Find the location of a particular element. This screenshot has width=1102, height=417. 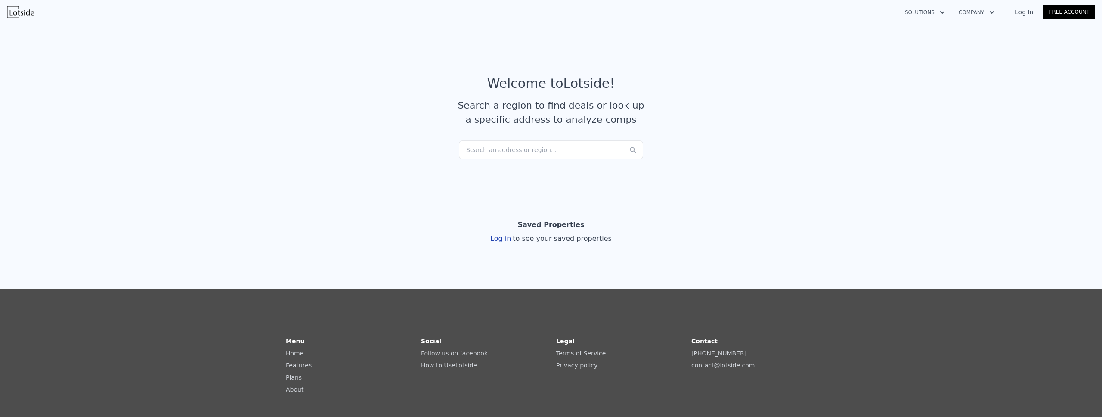

button: Solutions is located at coordinates (925, 12).